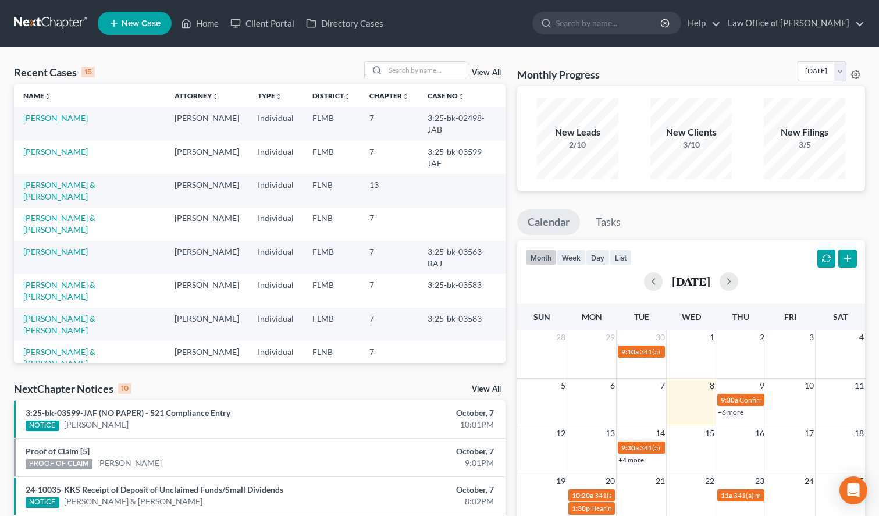 Image resolution: width=879 pixels, height=516 pixels. What do you see at coordinates (661, 434) in the screenshot?
I see `span: 14` at bounding box center [661, 434].